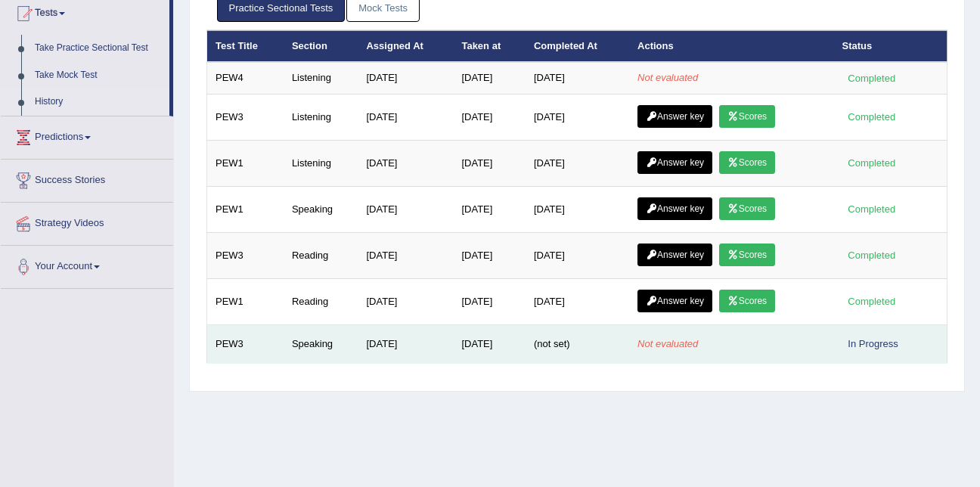 Image resolution: width=980 pixels, height=487 pixels. I want to click on span: (not set), so click(552, 343).